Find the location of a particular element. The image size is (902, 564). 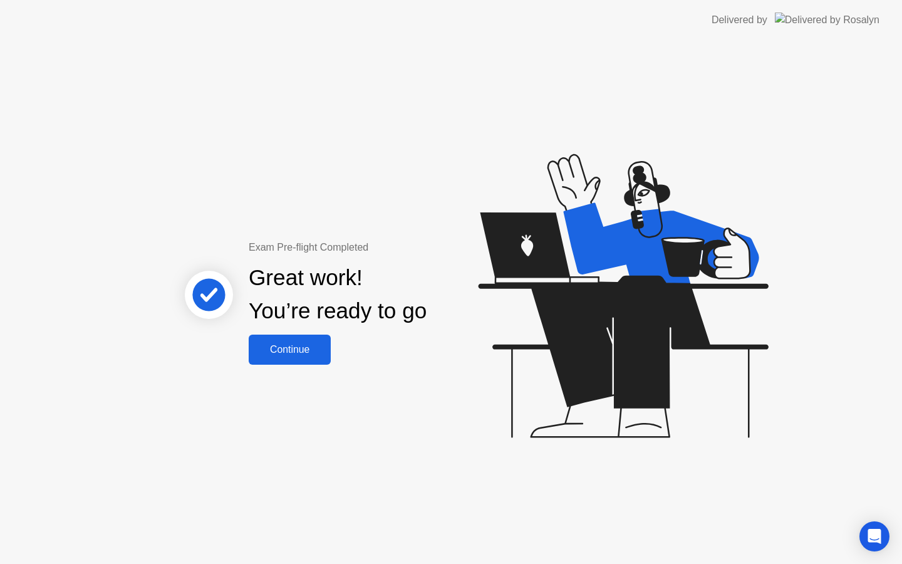

div: Great work! You’re ready to go is located at coordinates (338, 294).